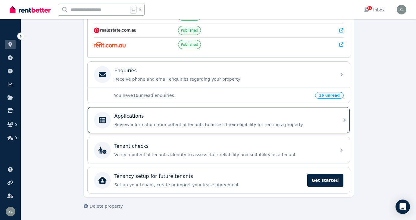 The width and height of the screenshot is (416, 220). What do you see at coordinates (223, 125) in the screenshot?
I see `p: Review information from potential tenants to assess their eligibility for renting a property` at bounding box center [223, 125].